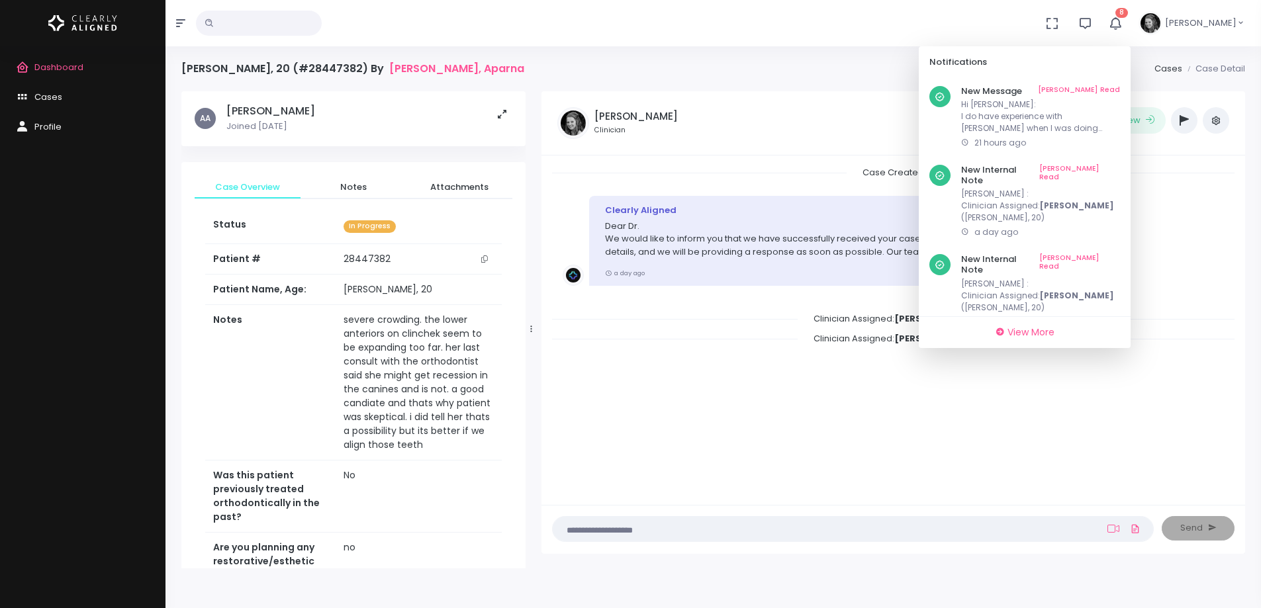  What do you see at coordinates (1024, 197) in the screenshot?
I see `div: 8` at bounding box center [1024, 197].